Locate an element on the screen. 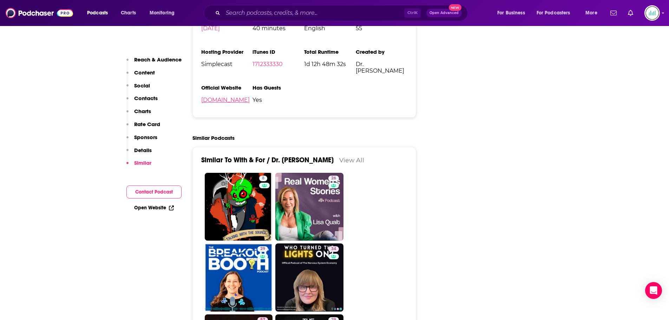 The height and width of the screenshot is (320, 669). button: Contact Podcast is located at coordinates (154, 192).